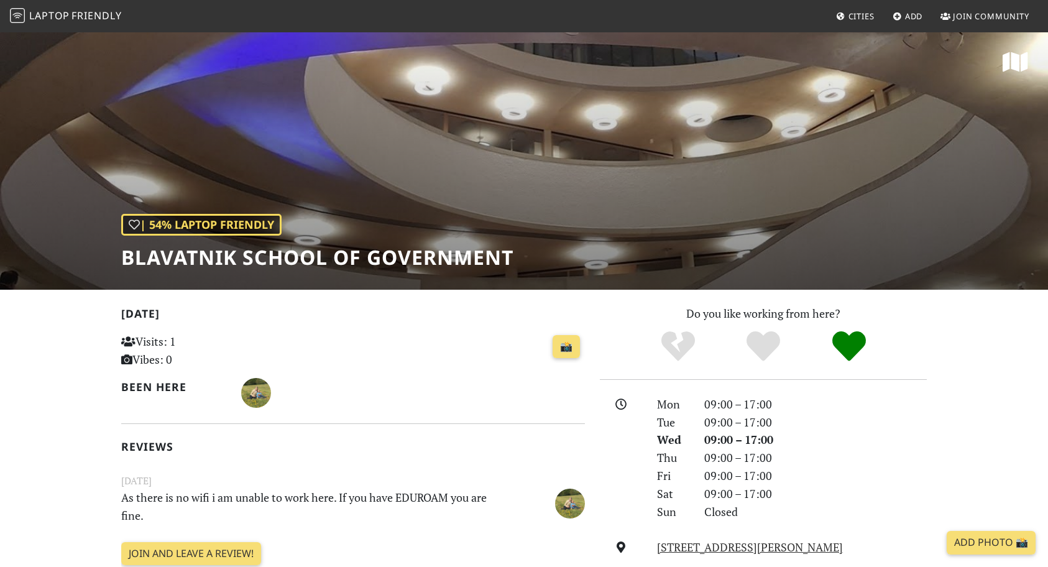 The height and width of the screenshot is (567, 1048). I want to click on div: Fri, so click(673, 476).